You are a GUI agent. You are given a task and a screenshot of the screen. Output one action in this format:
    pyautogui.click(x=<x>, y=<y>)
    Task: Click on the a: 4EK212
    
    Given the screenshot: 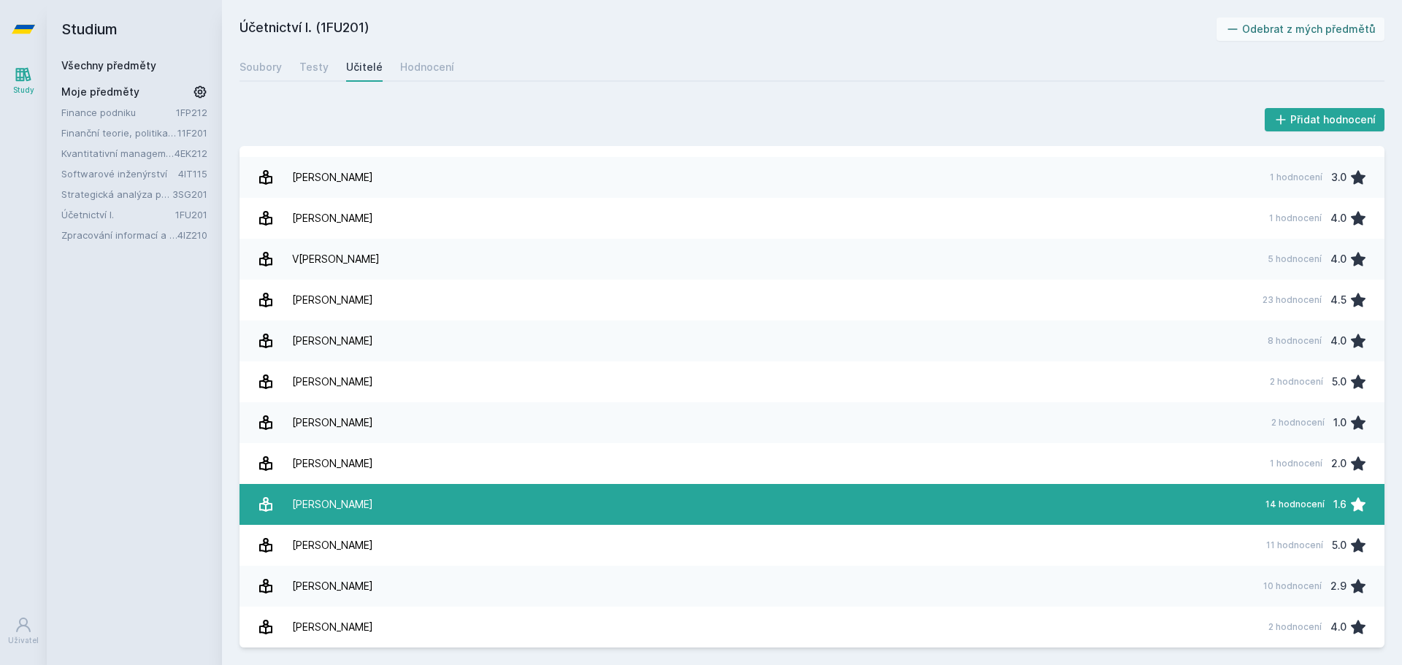 What is the action you would take?
    pyautogui.click(x=191, y=153)
    